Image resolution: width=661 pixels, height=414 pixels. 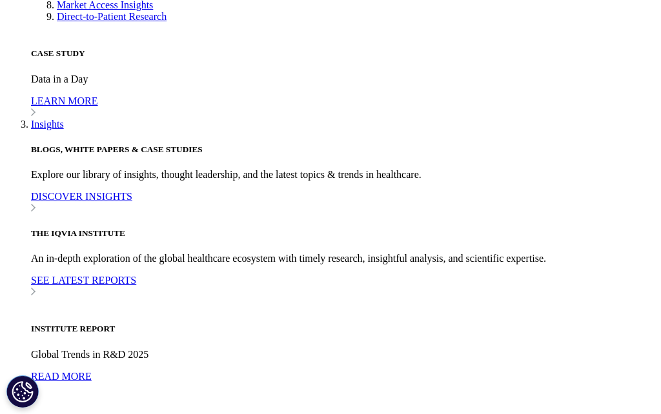 What do you see at coordinates (23, 392) in the screenshot?
I see `button: Impostazioni cookie` at bounding box center [23, 392].